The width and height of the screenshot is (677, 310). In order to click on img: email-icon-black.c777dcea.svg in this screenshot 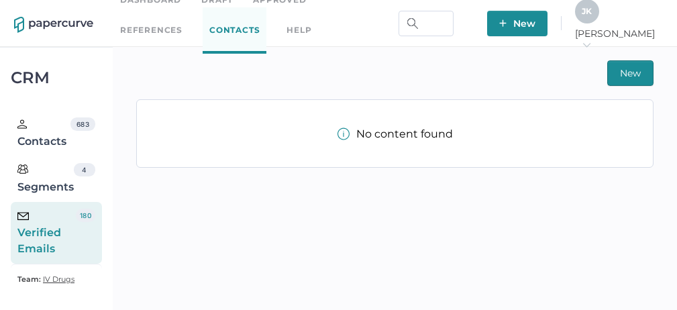, I will do `click(23, 216)`.